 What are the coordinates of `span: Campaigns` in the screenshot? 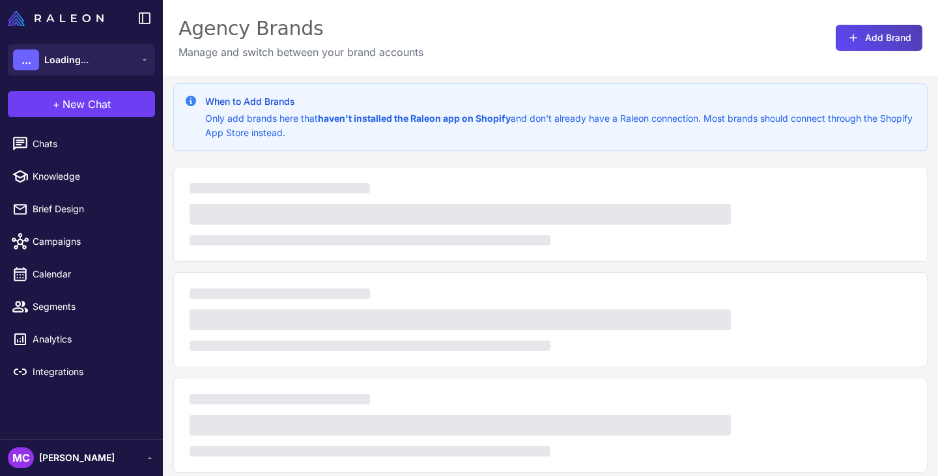 It's located at (90, 242).